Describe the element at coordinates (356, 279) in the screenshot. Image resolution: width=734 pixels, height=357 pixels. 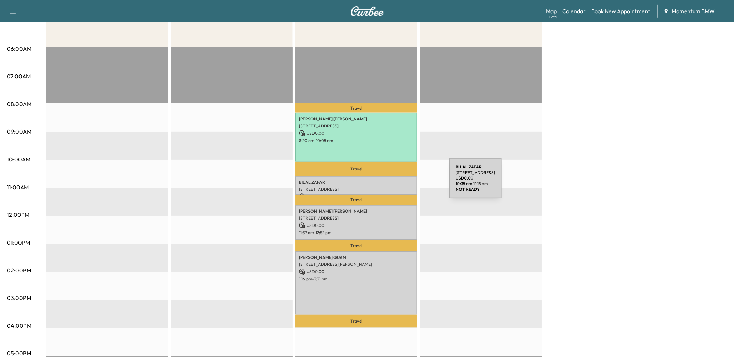
I see `p: 1:16 pm - 3:31 pm` at that location.